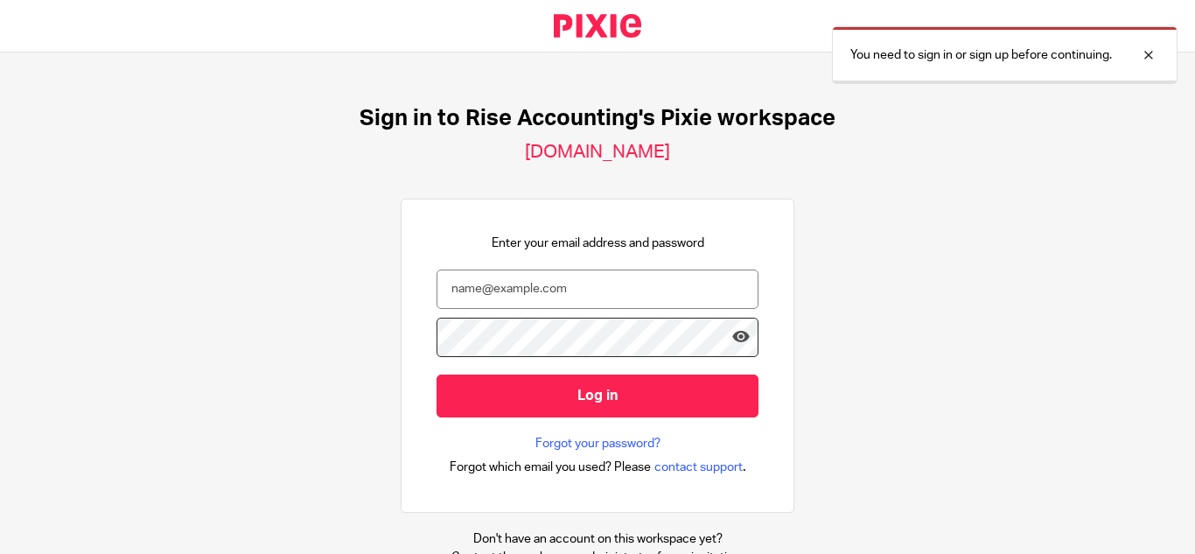 The width and height of the screenshot is (1195, 554). I want to click on p: You need to sign in or sign up before continuing., so click(980, 55).